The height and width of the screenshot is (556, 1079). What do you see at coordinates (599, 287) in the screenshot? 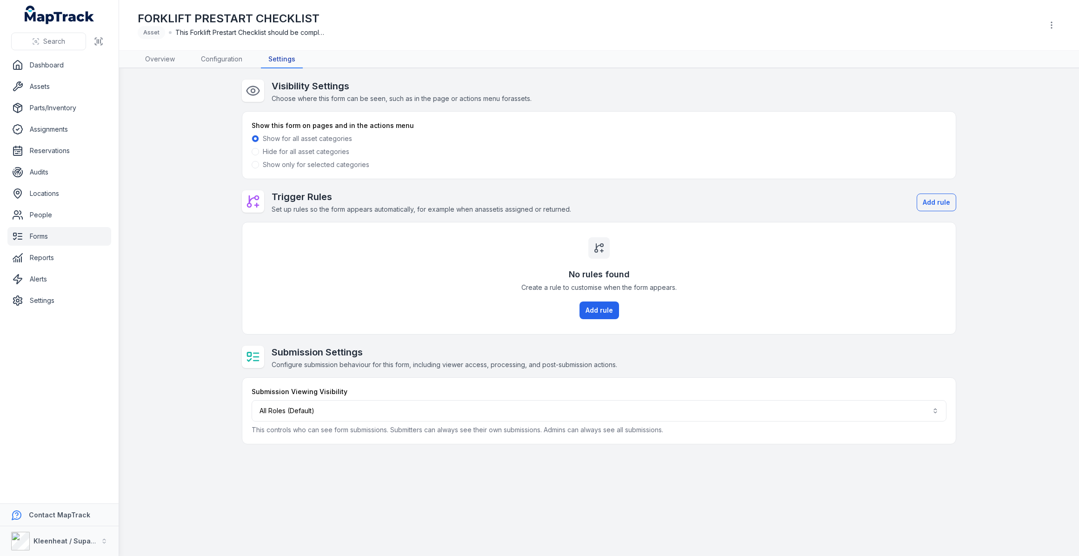
I see `span: Create a rule to customise when the form appears.` at bounding box center [599, 287].